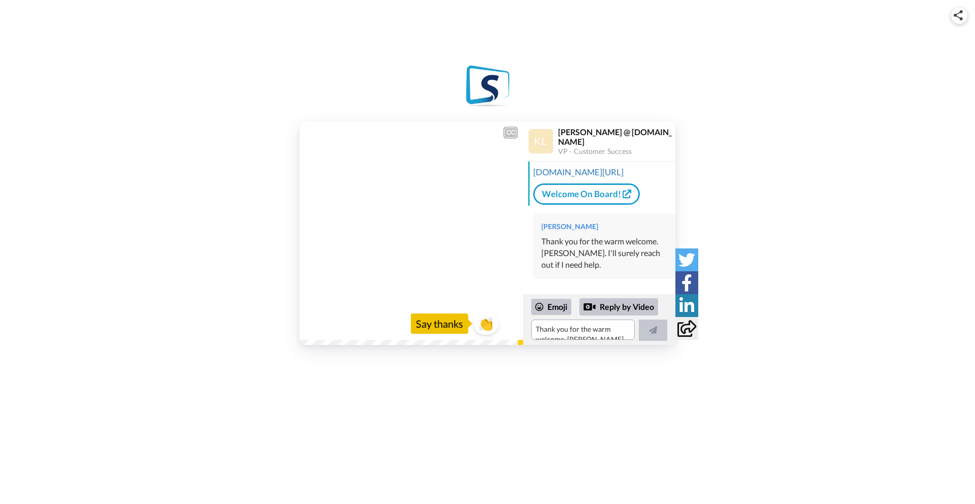 The height and width of the screenshot is (504, 975). What do you see at coordinates (616, 151) in the screenshot?
I see `div: VP - Customer Success` at bounding box center [616, 151].